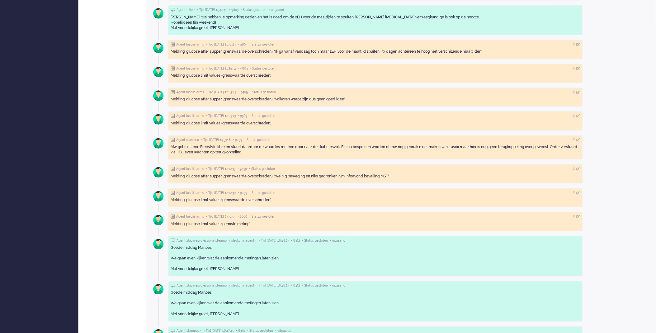 The image size is (656, 333). Describe the element at coordinates (376, 150) in the screenshot. I see `div: Mw gebruikt een Freestyle libre en stuurt daardoor de waardes meteen door naar de diabetesvpk. Er...` at that location.